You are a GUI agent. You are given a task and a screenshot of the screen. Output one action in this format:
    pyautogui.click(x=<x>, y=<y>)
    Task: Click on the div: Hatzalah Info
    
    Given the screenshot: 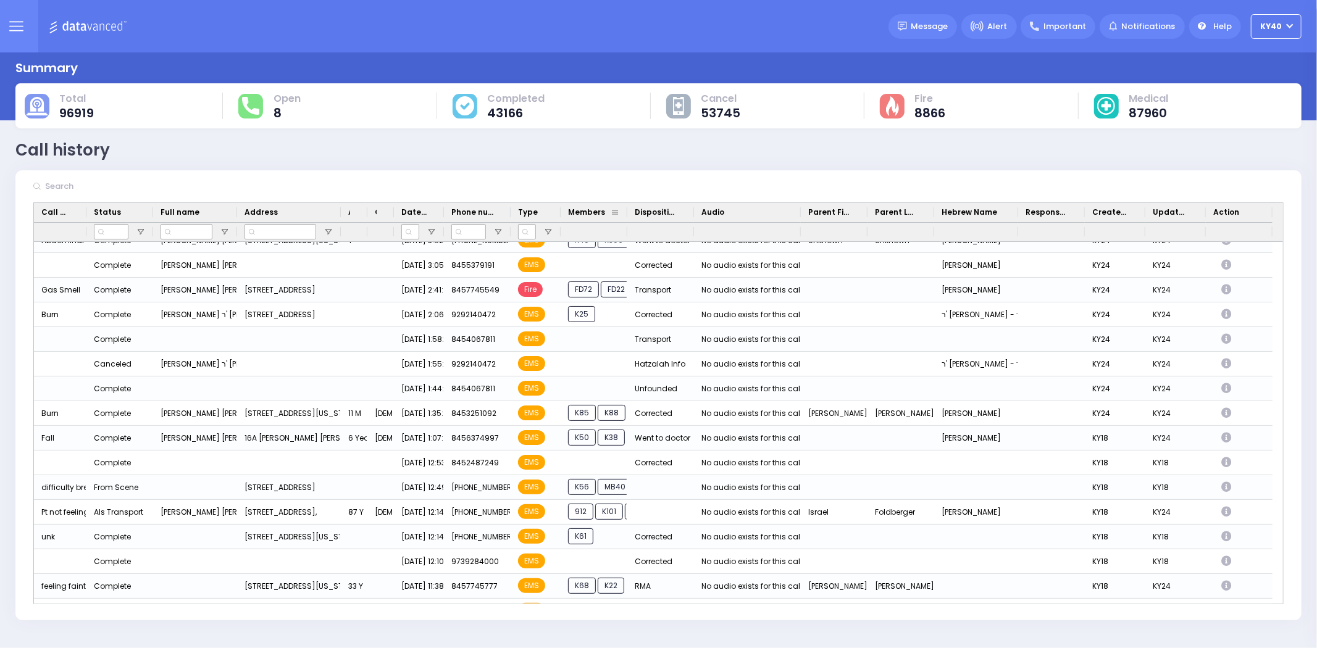 What is the action you would take?
    pyautogui.click(x=661, y=364)
    